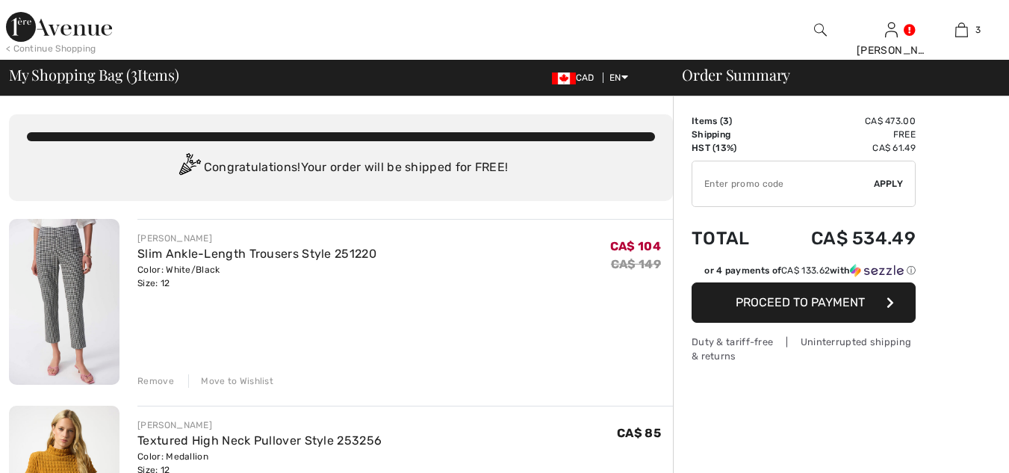 This screenshot has height=473, width=1009. Describe the element at coordinates (803, 349) in the screenshot. I see `div: Duty & tariff-free | Uninterrupted shipping & returns` at that location.